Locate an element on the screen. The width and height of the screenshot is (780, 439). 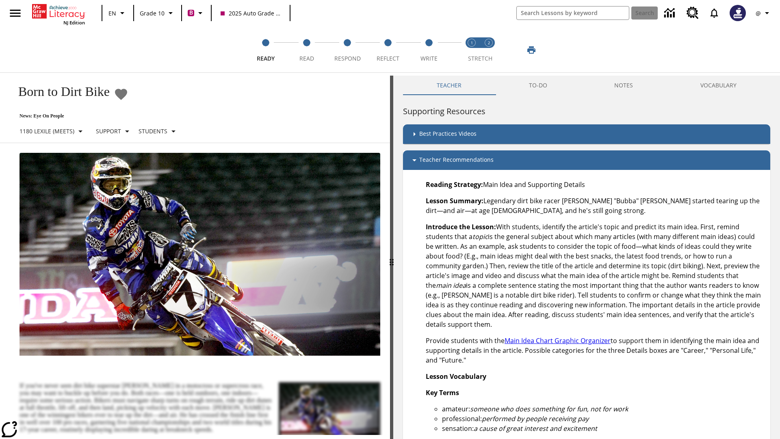
button: Open side menu is located at coordinates (15, 13).